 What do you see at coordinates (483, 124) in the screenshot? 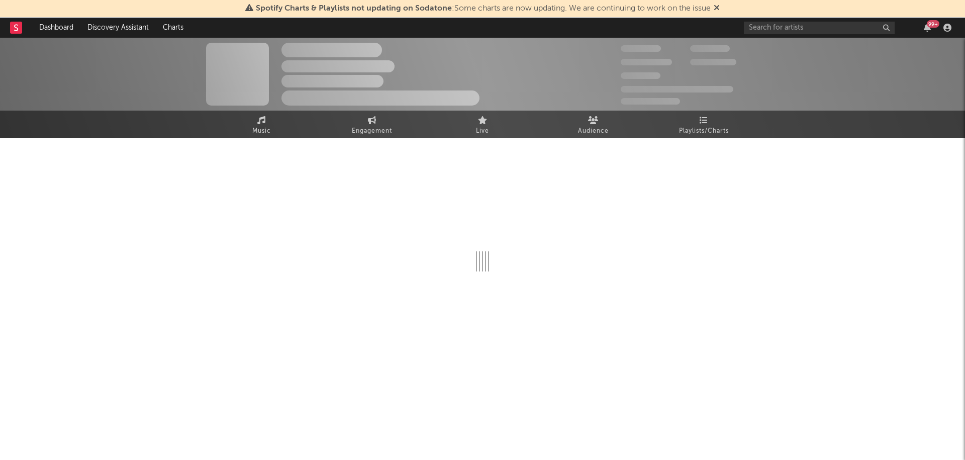
I see `a: Live` at bounding box center [483, 124].